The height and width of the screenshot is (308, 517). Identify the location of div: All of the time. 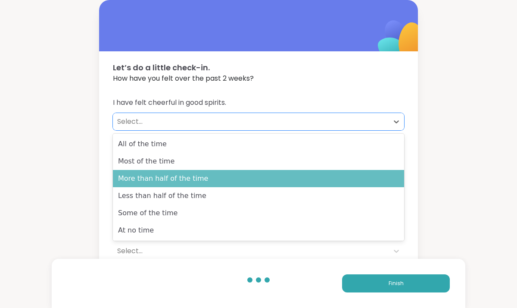
(259, 144).